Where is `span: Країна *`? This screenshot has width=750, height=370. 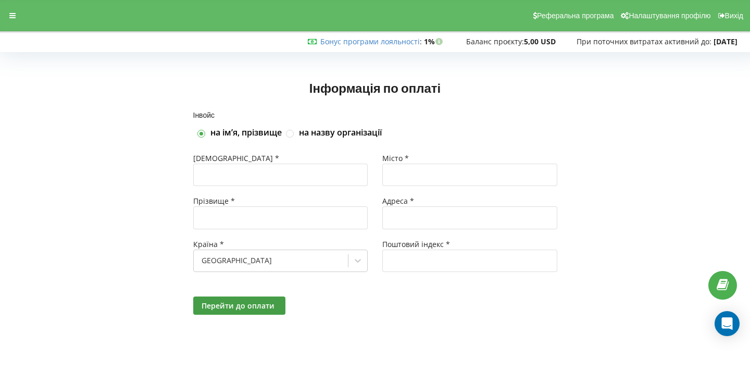 span: Країна * is located at coordinates (208, 244).